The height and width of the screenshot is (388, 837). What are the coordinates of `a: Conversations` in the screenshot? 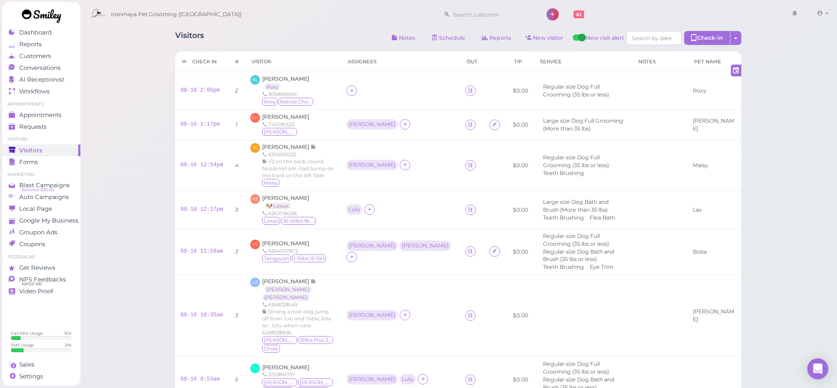 It's located at (41, 68).